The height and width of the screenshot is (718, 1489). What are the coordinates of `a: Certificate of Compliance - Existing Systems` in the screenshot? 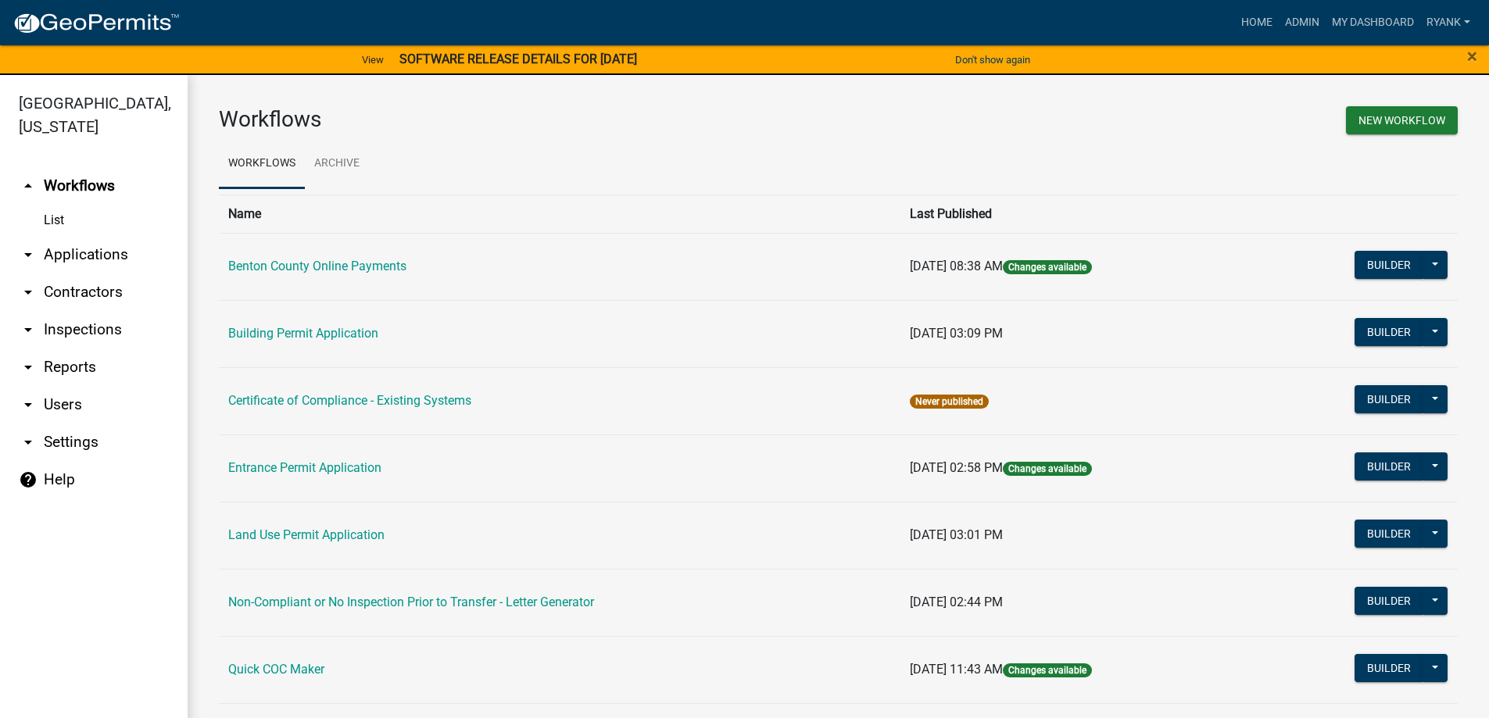 It's located at (349, 400).